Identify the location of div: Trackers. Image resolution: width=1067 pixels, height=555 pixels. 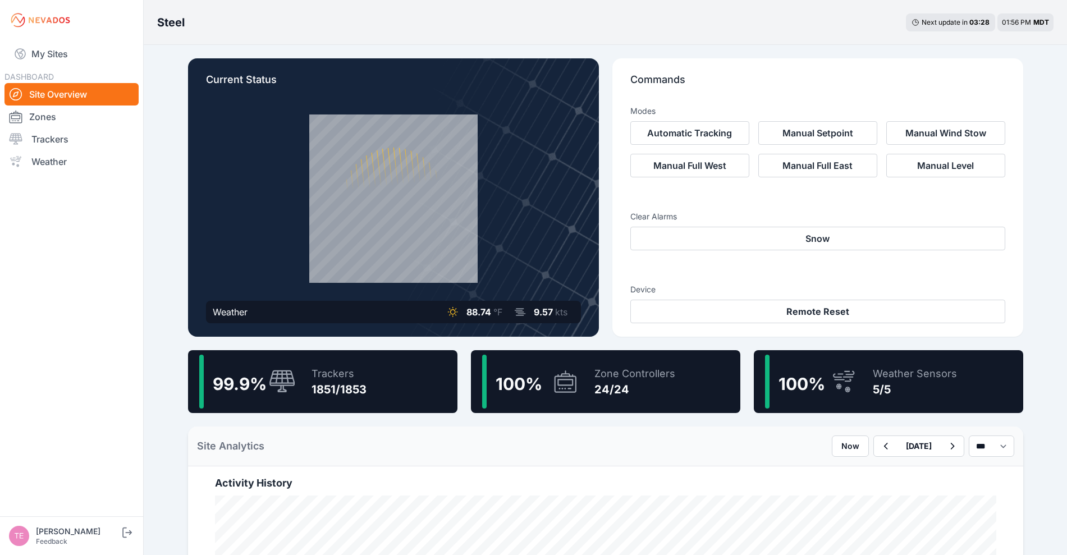
(339, 374).